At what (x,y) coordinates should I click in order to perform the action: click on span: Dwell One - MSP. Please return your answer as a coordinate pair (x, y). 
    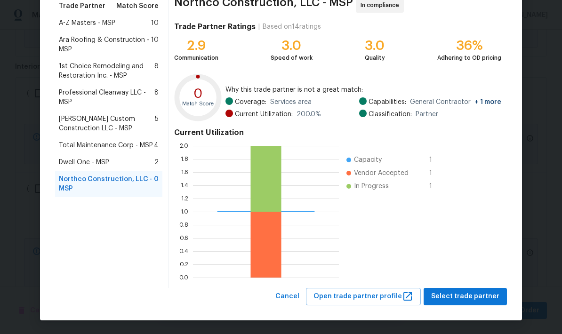
    Looking at the image, I should click on (84, 162).